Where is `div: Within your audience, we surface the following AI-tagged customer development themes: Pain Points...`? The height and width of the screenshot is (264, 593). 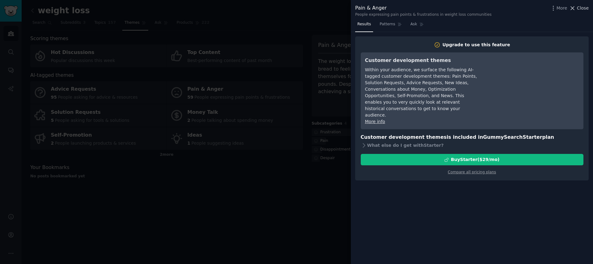 div: Within your audience, we surface the following AI-tagged customer development themes: Pain Points... is located at coordinates (421, 93).